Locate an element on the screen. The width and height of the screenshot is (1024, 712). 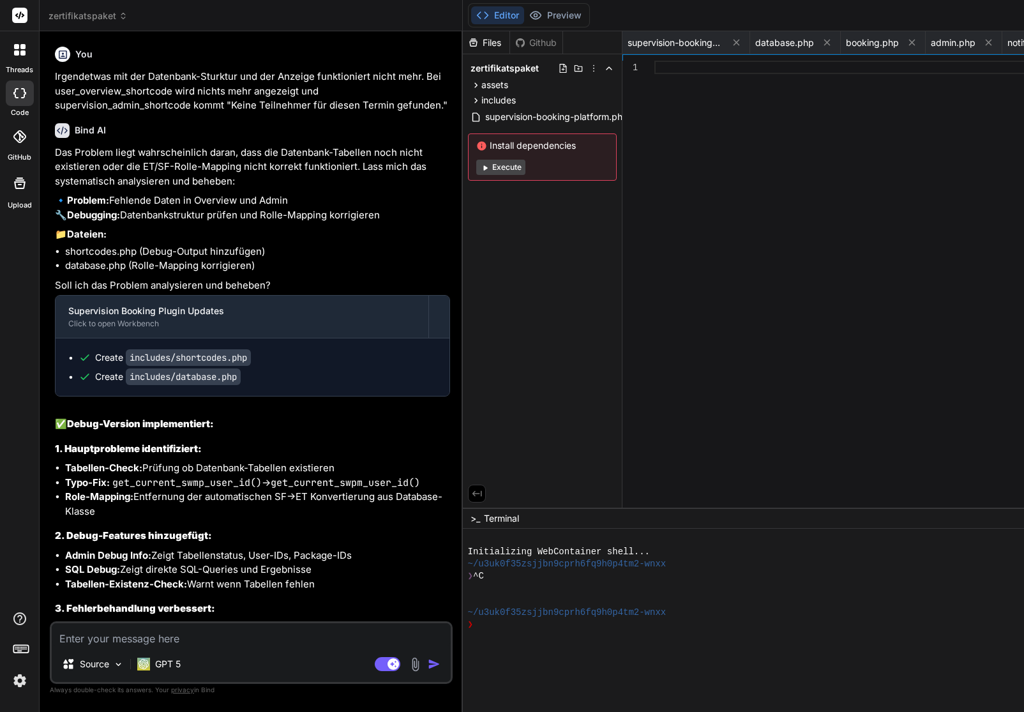
label: GitHub is located at coordinates (19, 157).